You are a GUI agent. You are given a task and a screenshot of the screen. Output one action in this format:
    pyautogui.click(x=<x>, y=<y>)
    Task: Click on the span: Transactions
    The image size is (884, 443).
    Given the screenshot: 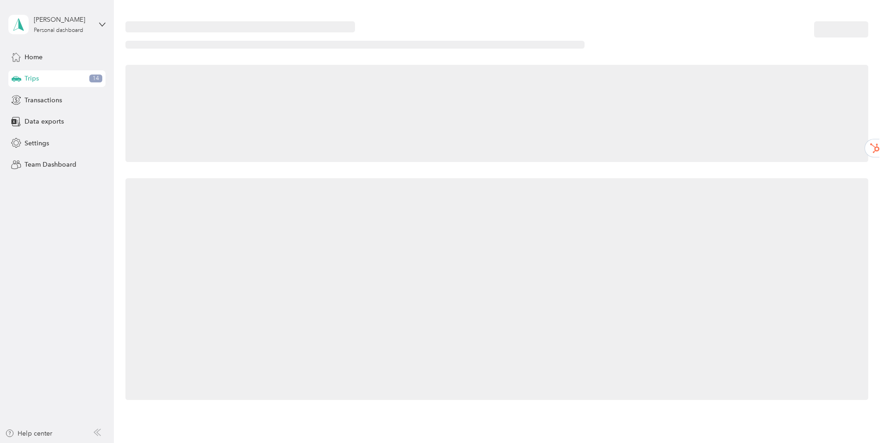 What is the action you would take?
    pyautogui.click(x=43, y=100)
    